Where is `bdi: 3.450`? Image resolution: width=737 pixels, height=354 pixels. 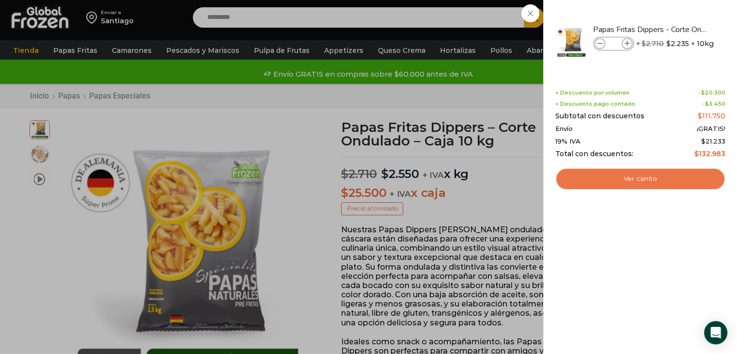
bdi: 3.450 is located at coordinates (715, 104).